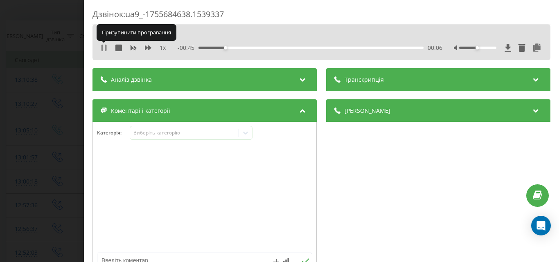  Describe the element at coordinates (140, 111) in the screenshot. I see `span: Коментарі і категорії` at that location.